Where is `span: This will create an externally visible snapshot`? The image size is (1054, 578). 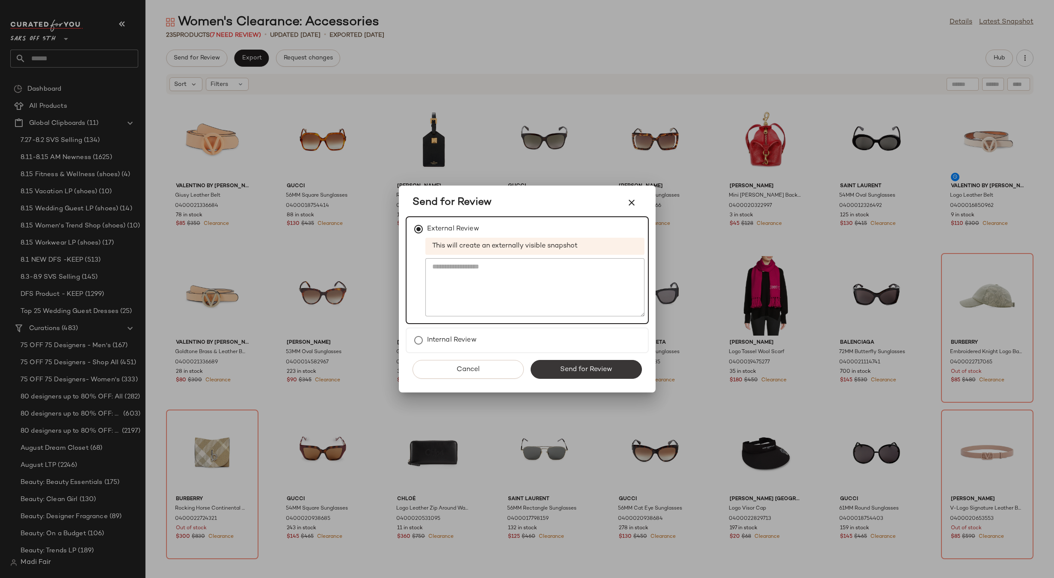
span: This will create an externally visible snapshot is located at coordinates (535, 246).